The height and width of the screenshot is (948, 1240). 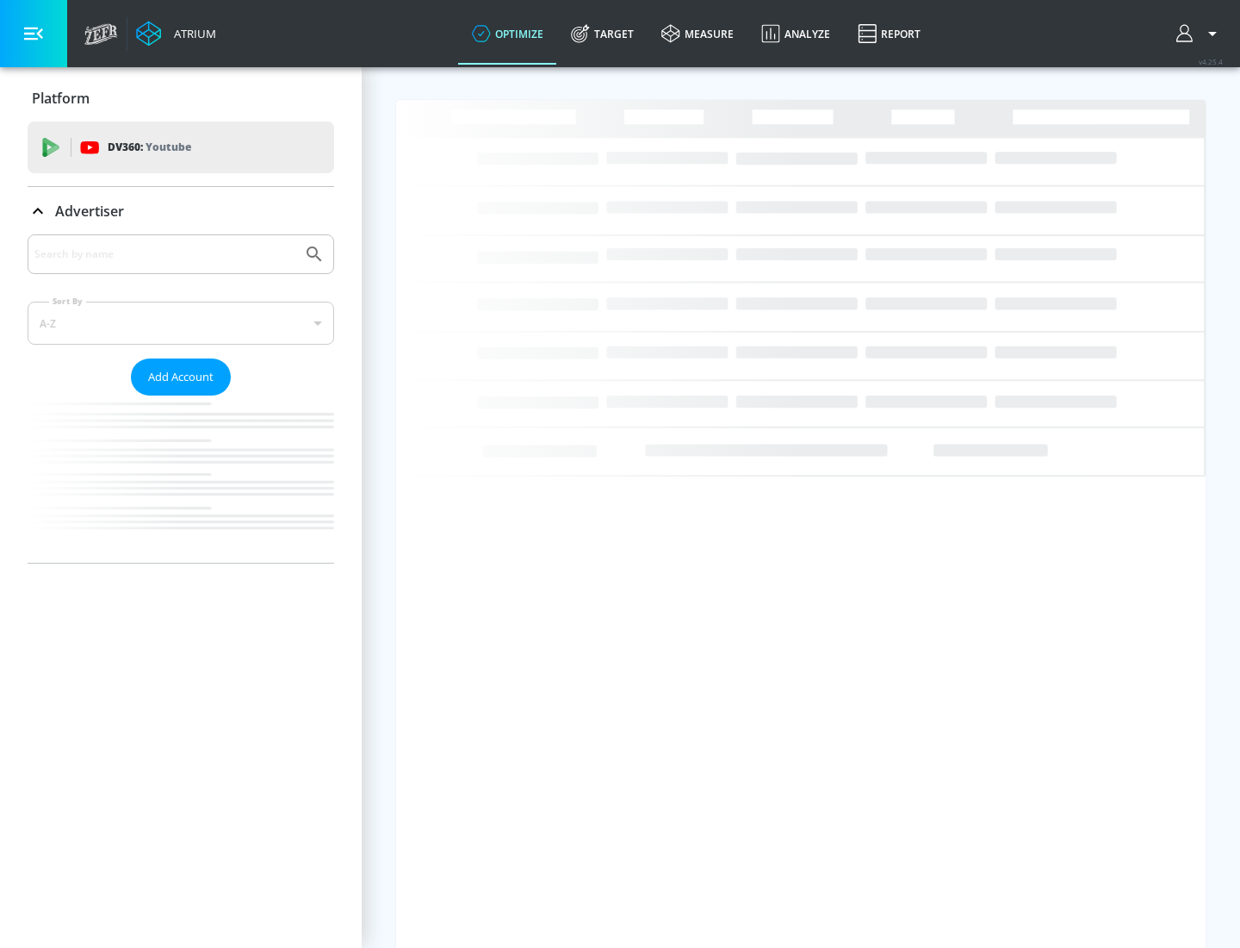 What do you see at coordinates (181, 376) in the screenshot?
I see `span: Add Account` at bounding box center [181, 376].